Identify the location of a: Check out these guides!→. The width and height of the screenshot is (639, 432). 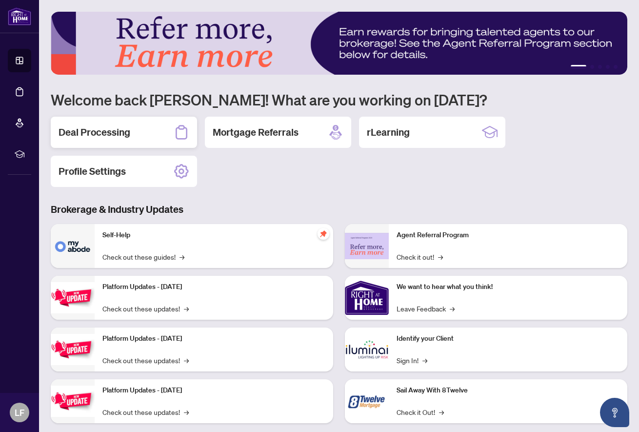
(143, 257).